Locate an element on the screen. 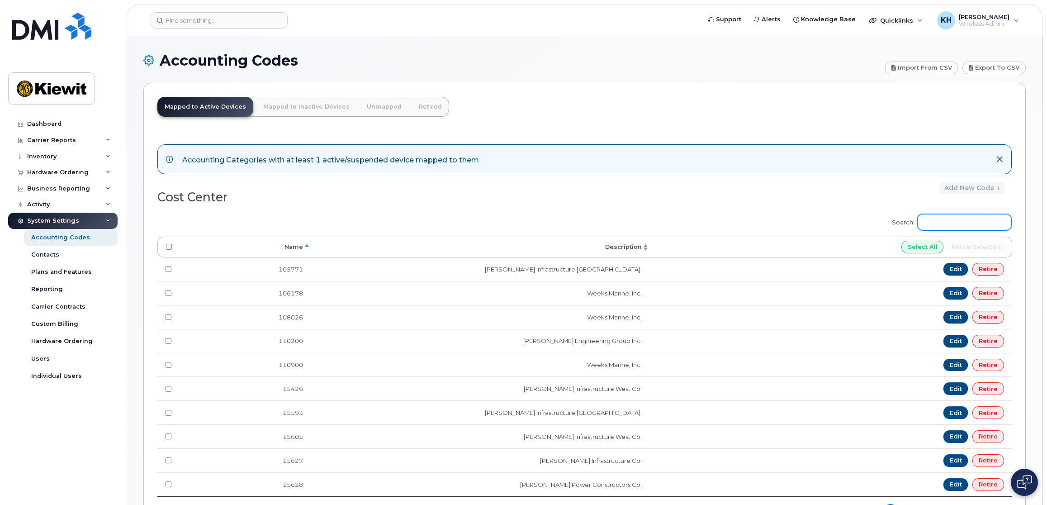 Image resolution: width=1047 pixels, height=505 pixels. h2: Cost Center is located at coordinates (367, 197).